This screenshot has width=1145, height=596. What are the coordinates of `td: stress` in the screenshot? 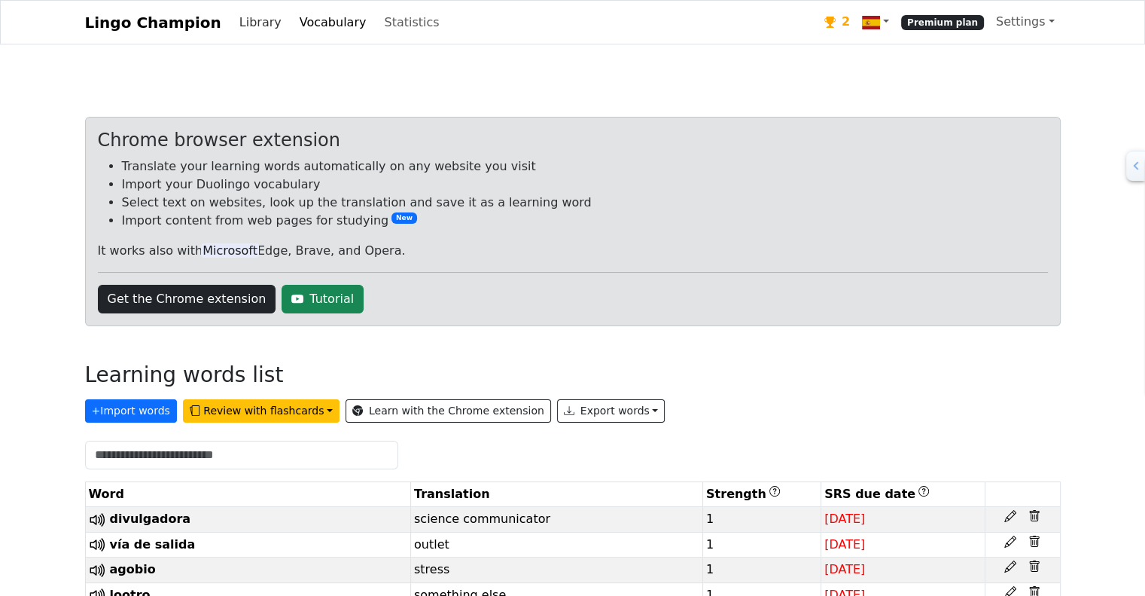 It's located at (556, 570).